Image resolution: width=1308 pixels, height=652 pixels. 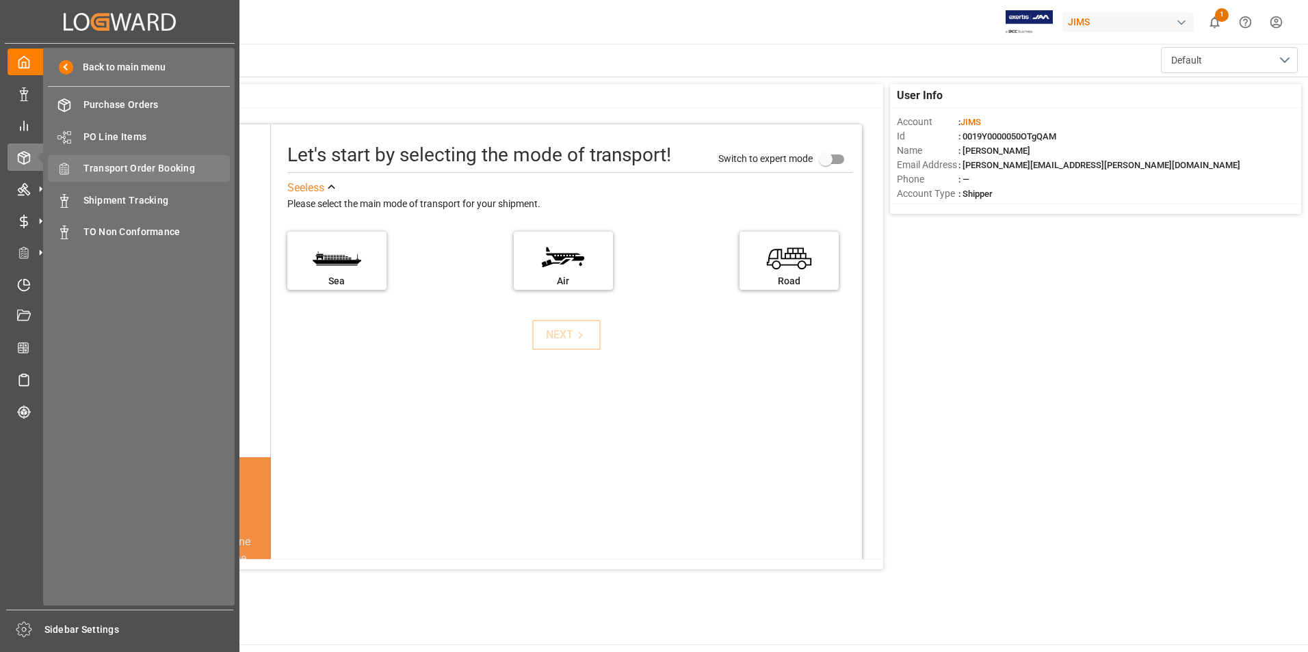 What do you see at coordinates (789, 281) in the screenshot?
I see `div: Road` at bounding box center [789, 281].